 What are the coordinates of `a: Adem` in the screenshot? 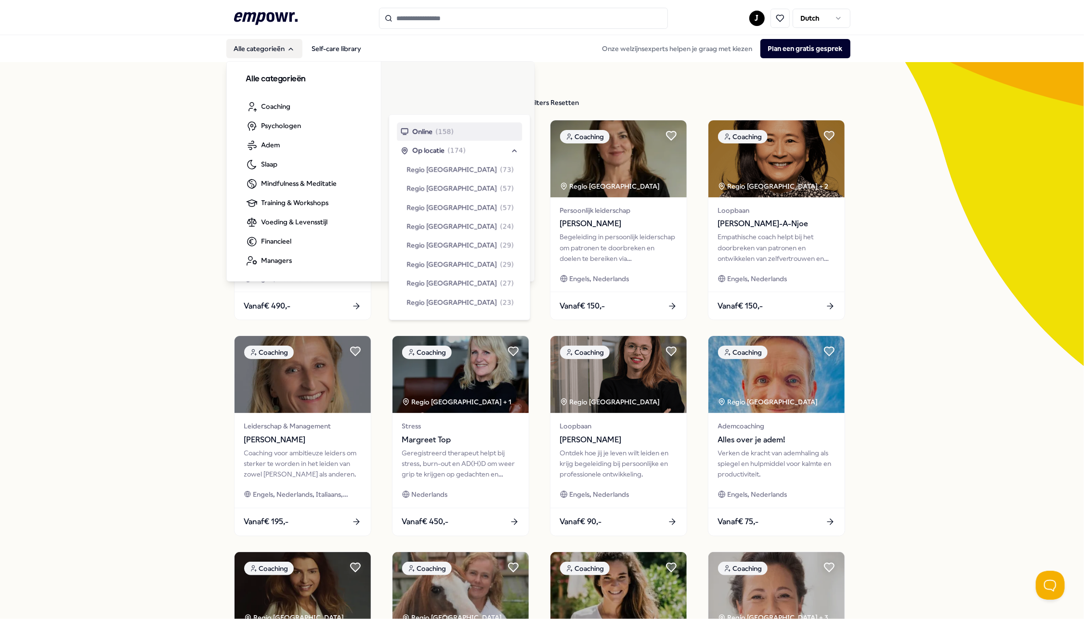 It's located at (263, 145).